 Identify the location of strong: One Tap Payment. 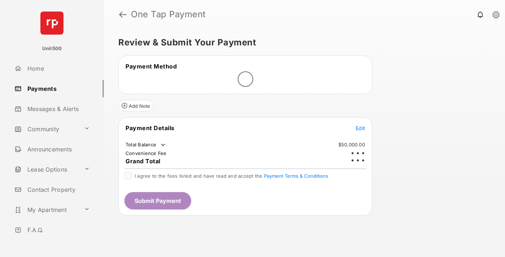
(169, 14).